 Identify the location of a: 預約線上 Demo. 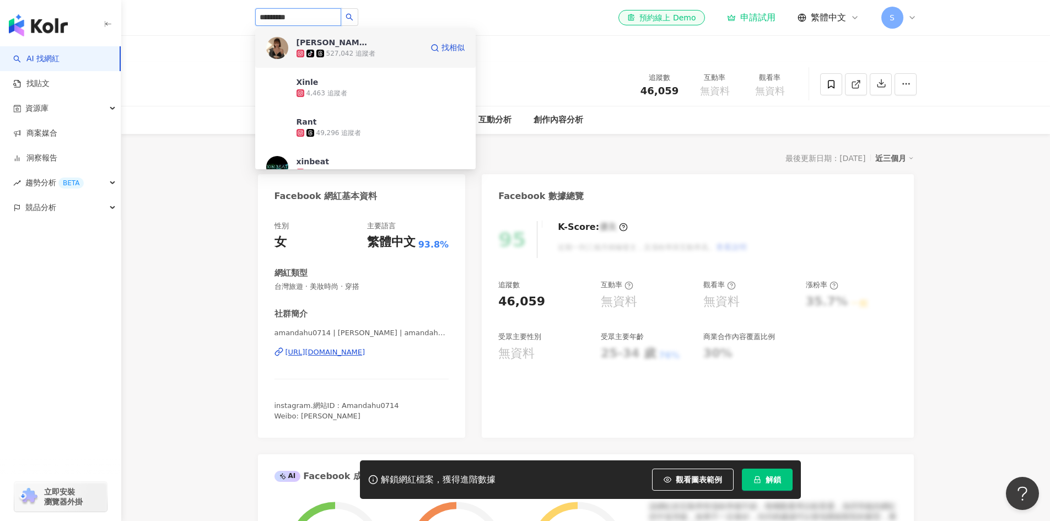
(661, 18).